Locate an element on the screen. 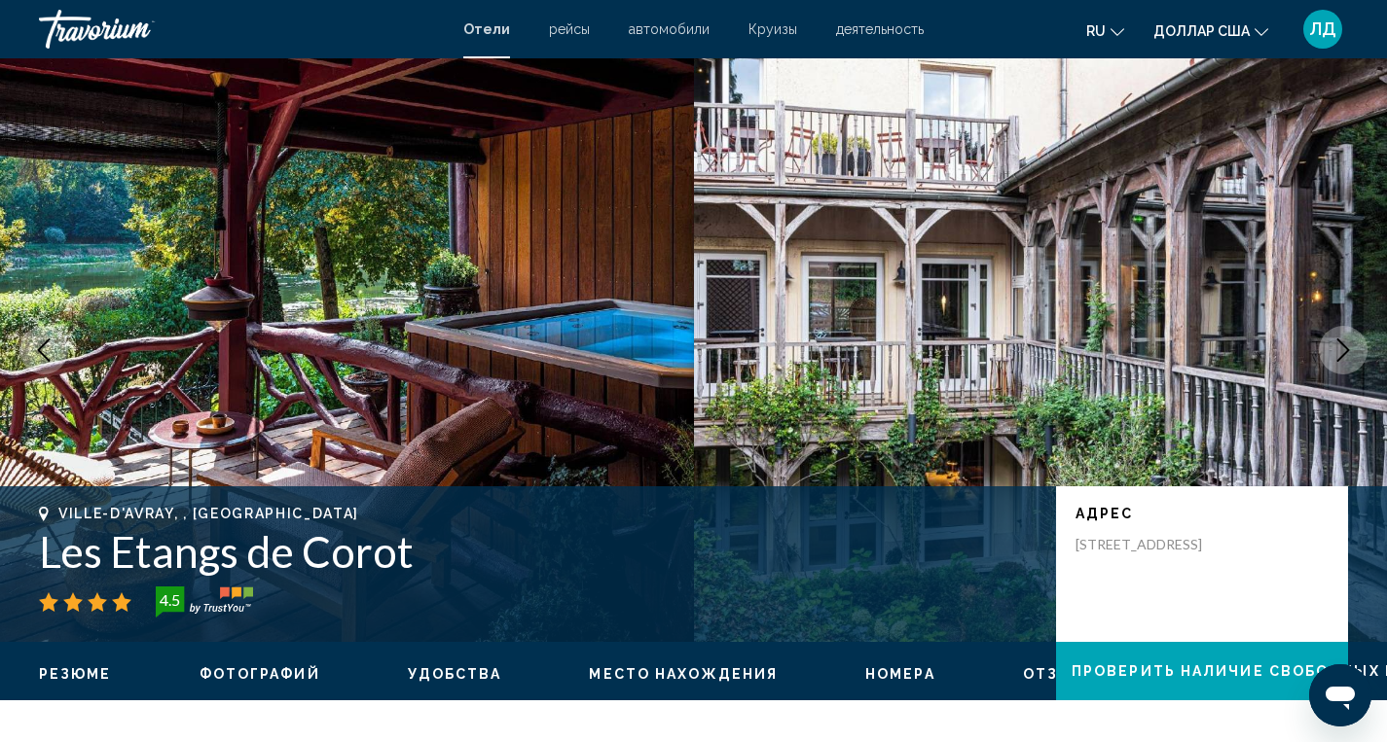 Image resolution: width=1387 pixels, height=742 pixels. button: Изменить валюту is located at coordinates (1211, 30).